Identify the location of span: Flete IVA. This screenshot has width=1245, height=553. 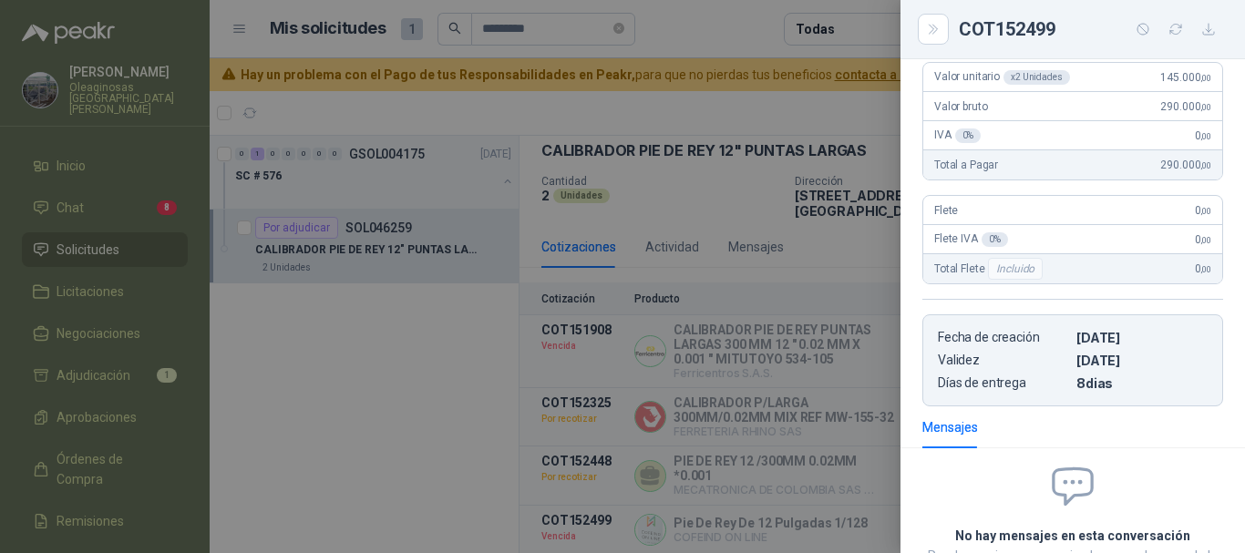
(970, 240).